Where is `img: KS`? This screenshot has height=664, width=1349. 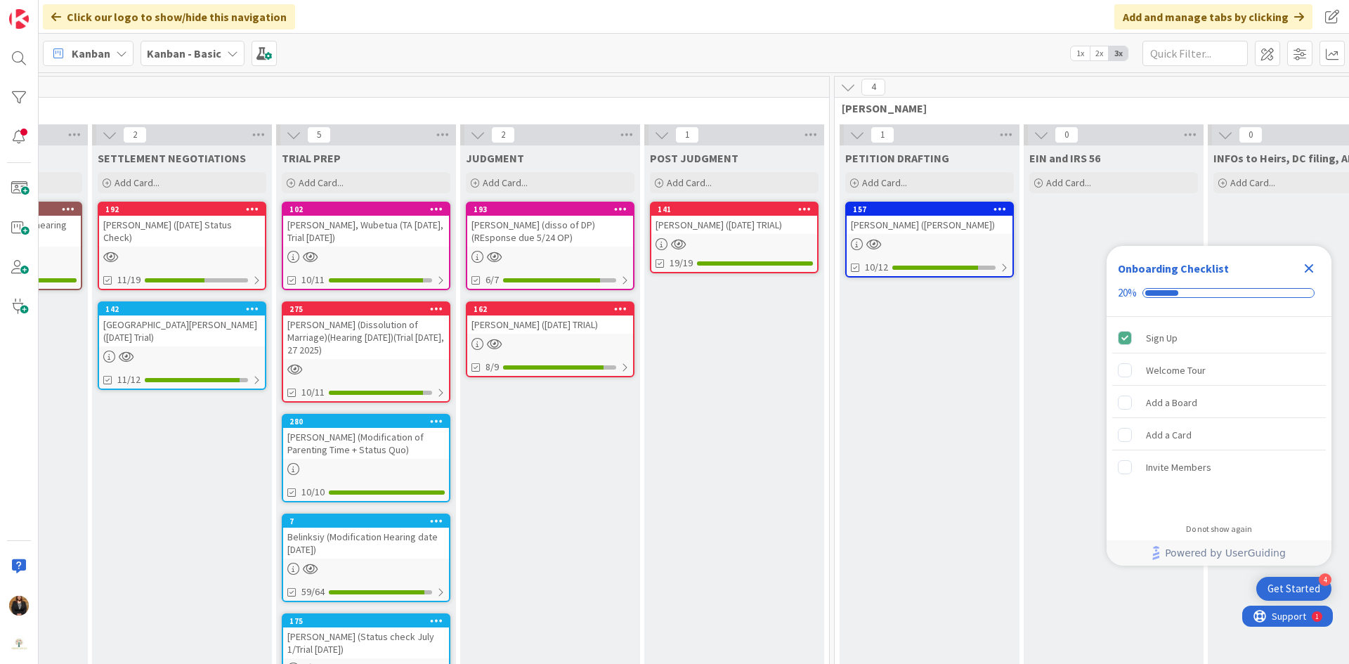
img: KS is located at coordinates (19, 606).